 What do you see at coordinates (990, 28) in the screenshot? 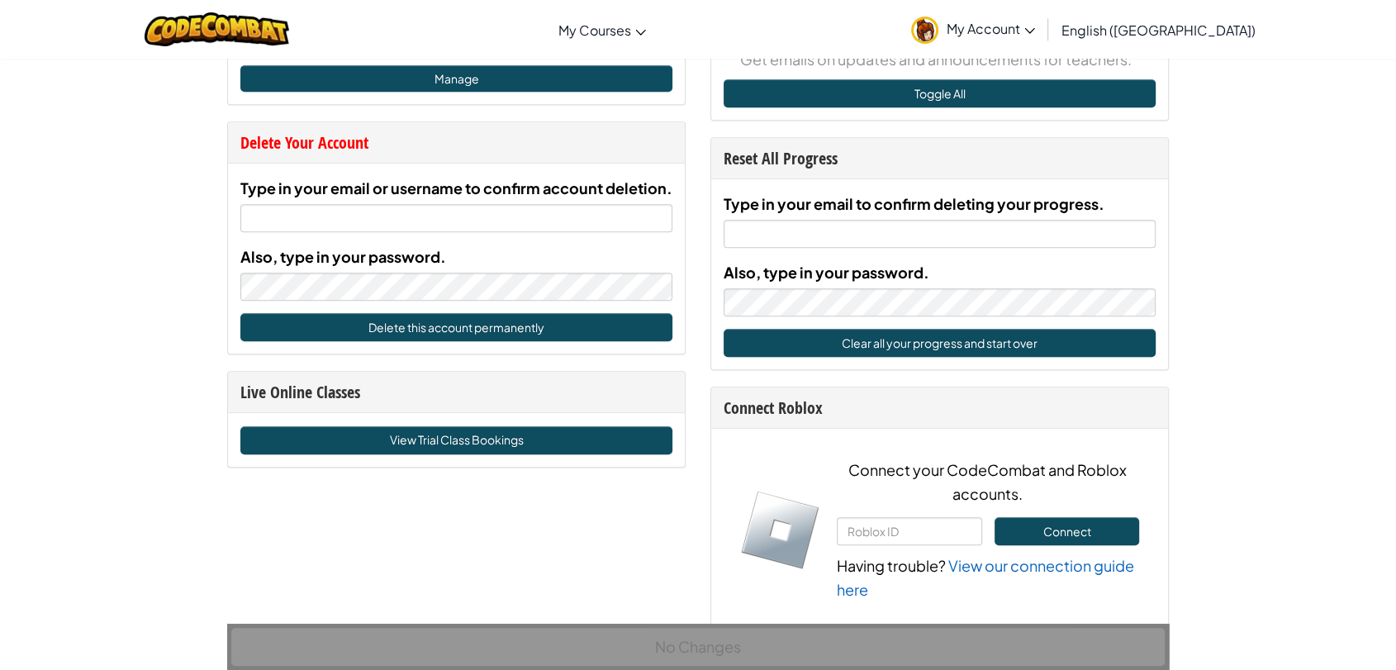
I see `span: My Account` at bounding box center [990, 28].